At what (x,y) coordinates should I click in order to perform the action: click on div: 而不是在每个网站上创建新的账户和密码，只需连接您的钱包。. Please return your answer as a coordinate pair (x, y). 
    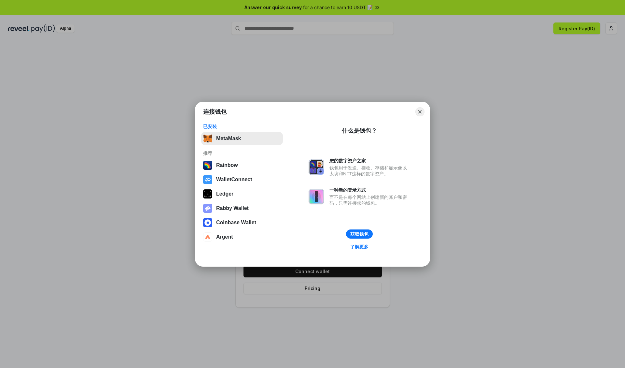
    Looking at the image, I should click on (370, 200).